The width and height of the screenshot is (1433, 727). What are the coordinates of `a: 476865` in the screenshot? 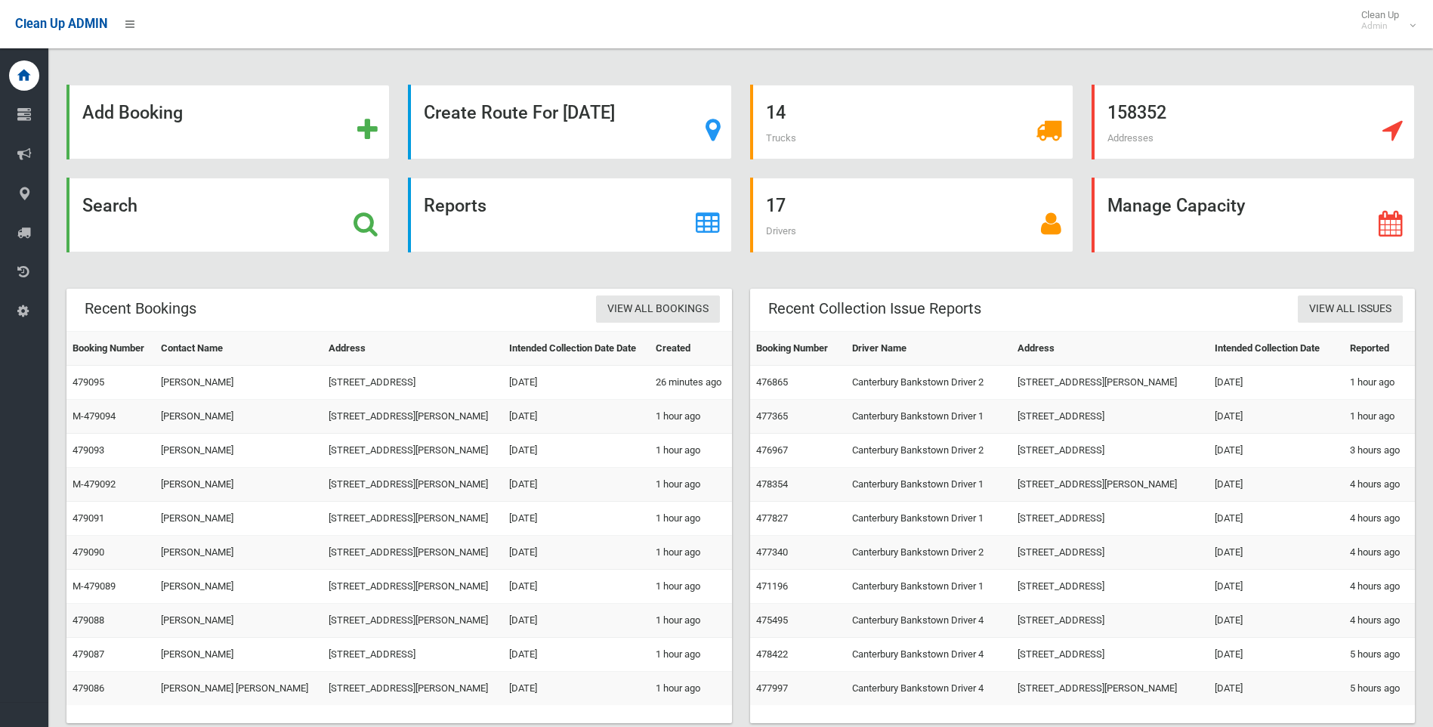 It's located at (772, 382).